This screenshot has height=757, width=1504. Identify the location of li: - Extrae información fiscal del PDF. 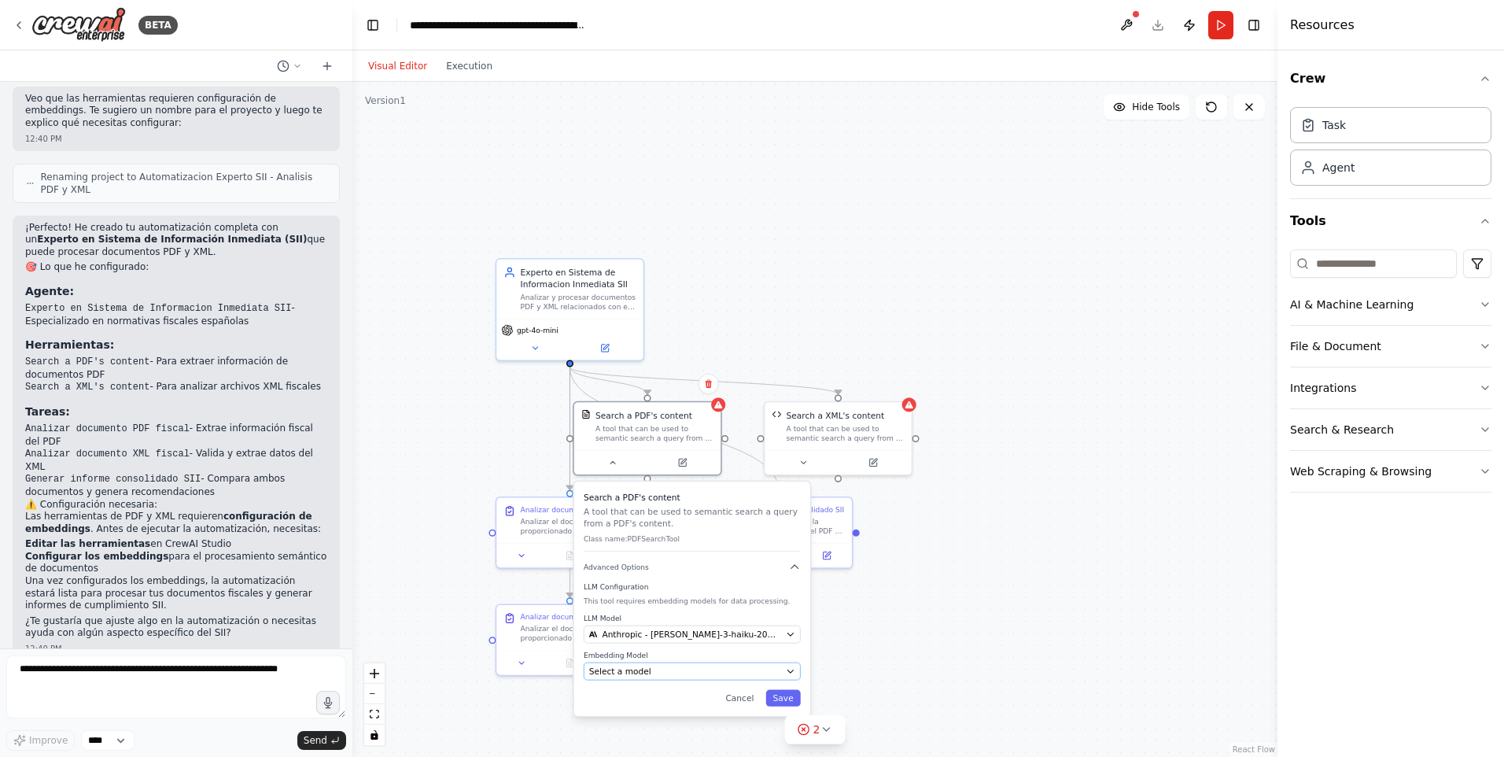
(176, 435).